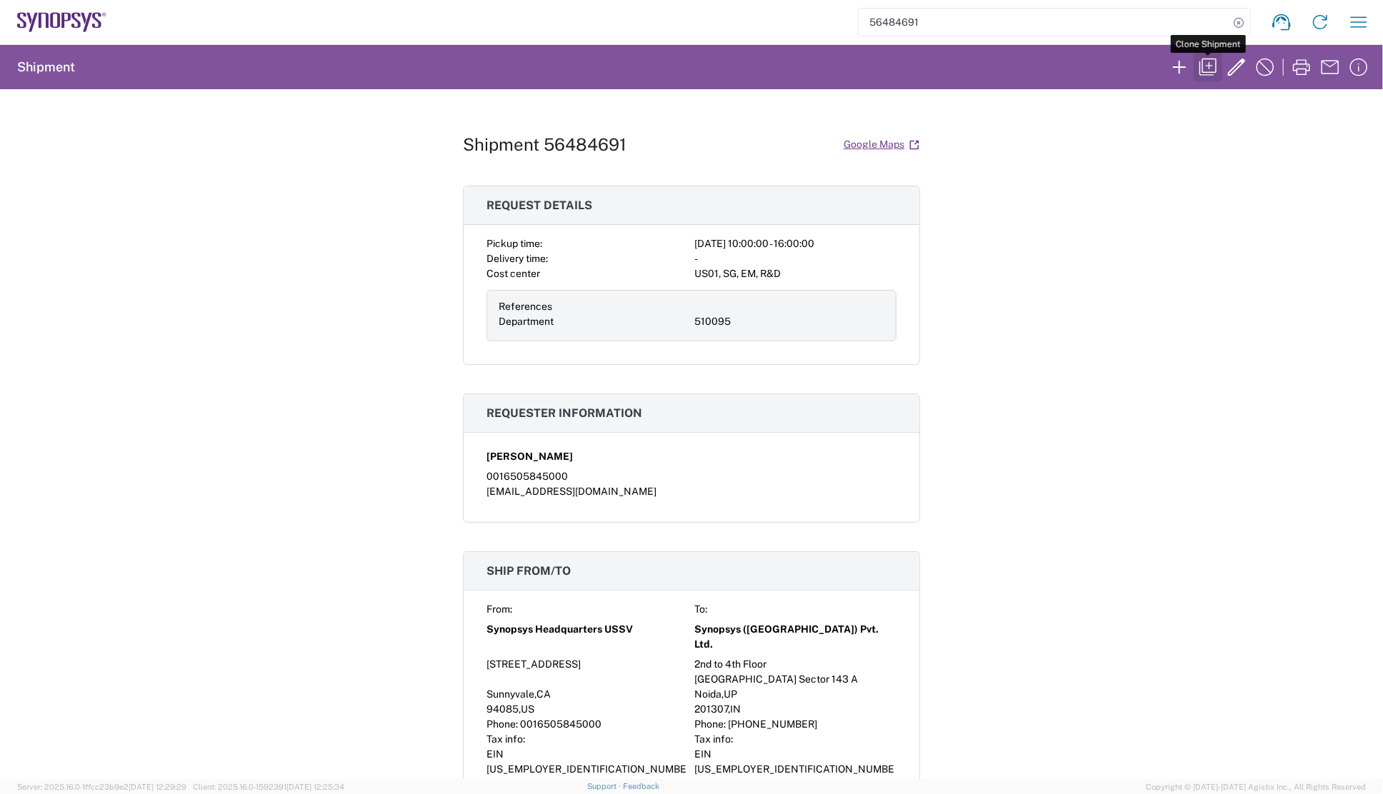 This screenshot has height=794, width=1383. Describe the element at coordinates (881, 144) in the screenshot. I see `a: Google Maps` at that location.